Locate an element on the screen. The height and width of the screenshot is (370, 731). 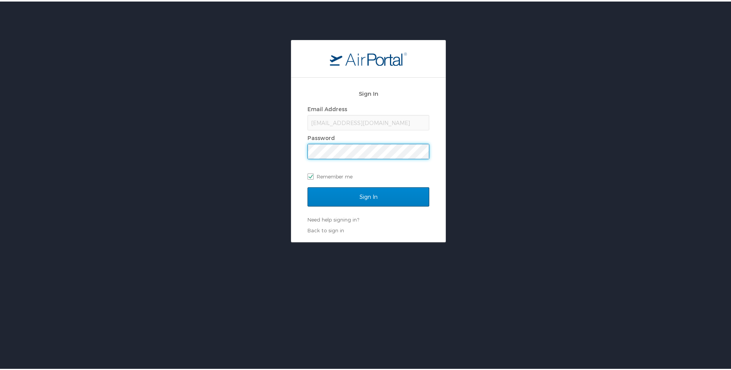
label: Remember me is located at coordinates (368, 175).